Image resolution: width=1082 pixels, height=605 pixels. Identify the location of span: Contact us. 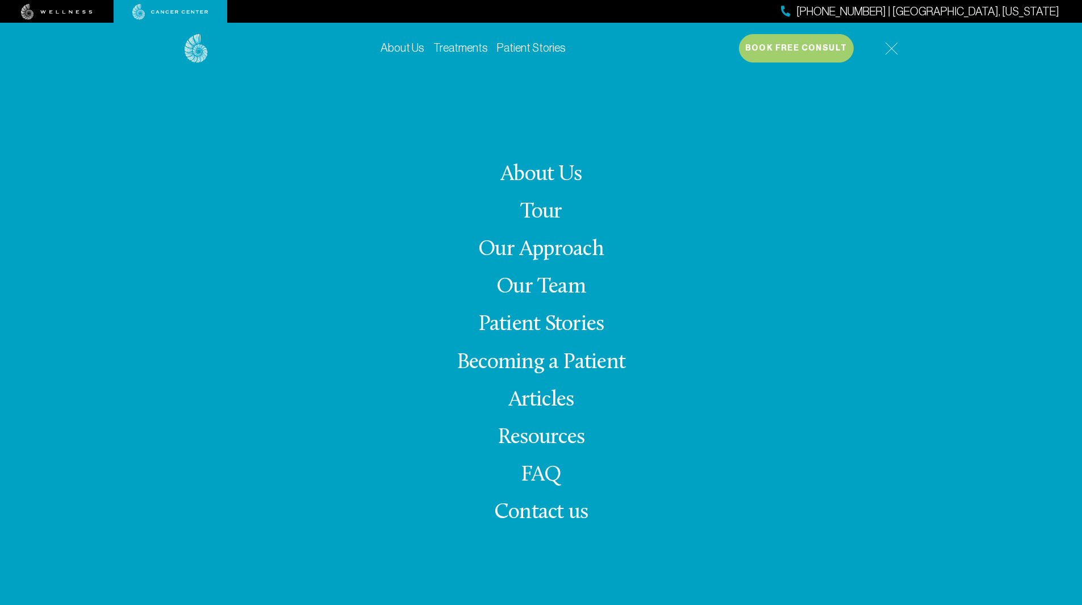
(541, 512).